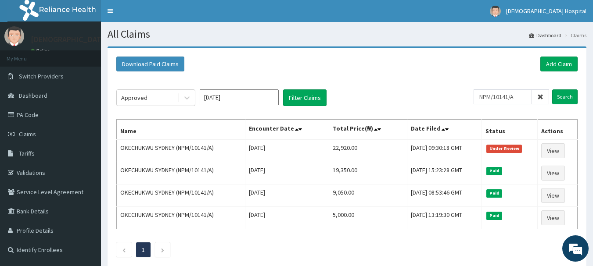  I want to click on h1: All Claims, so click(347, 34).